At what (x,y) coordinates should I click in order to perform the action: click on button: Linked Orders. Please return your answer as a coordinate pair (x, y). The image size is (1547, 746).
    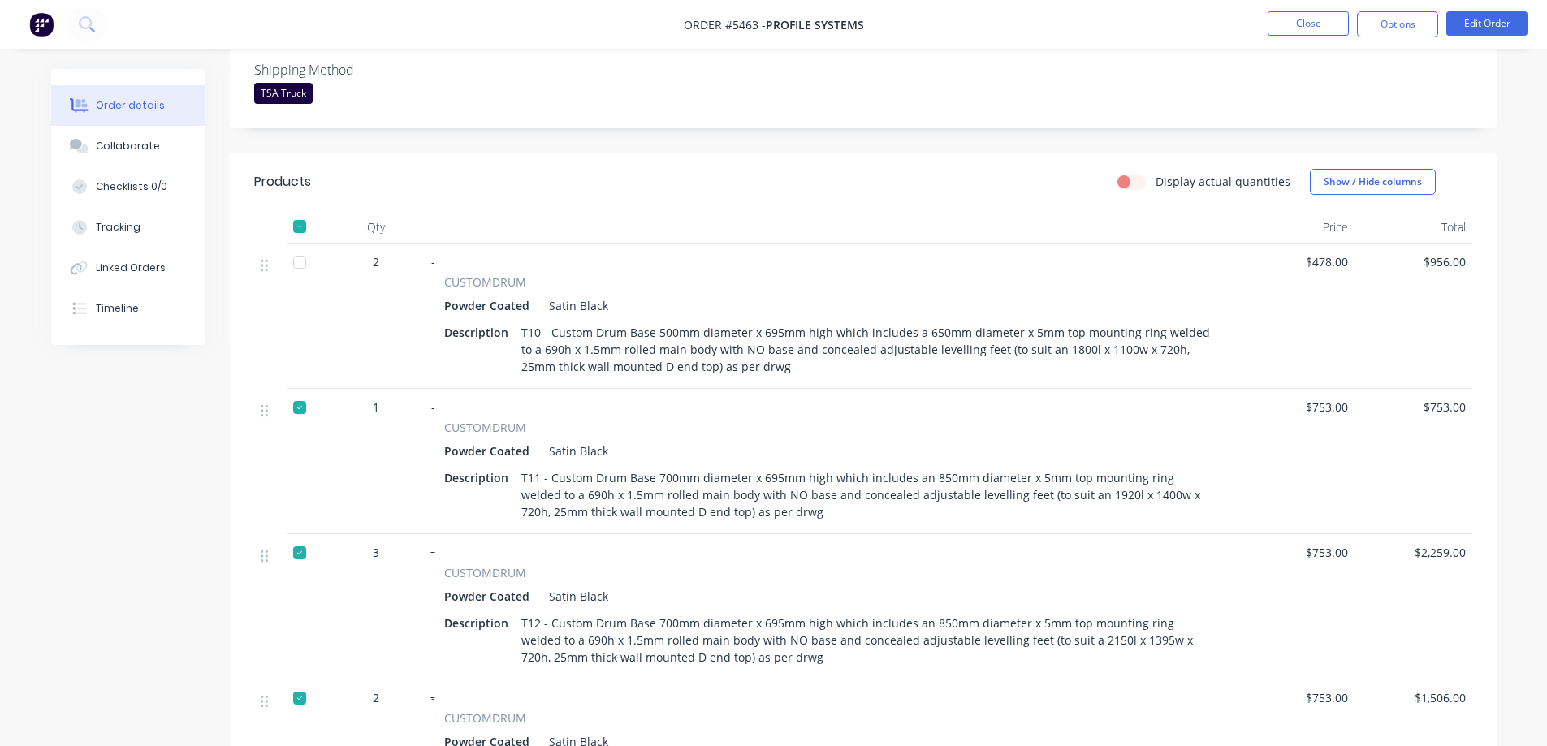
    Looking at the image, I should click on (128, 268).